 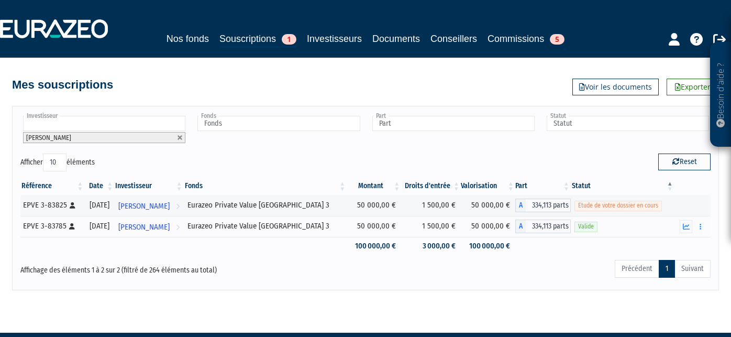 I want to click on div: EPVE 3-83825, so click(x=52, y=205).